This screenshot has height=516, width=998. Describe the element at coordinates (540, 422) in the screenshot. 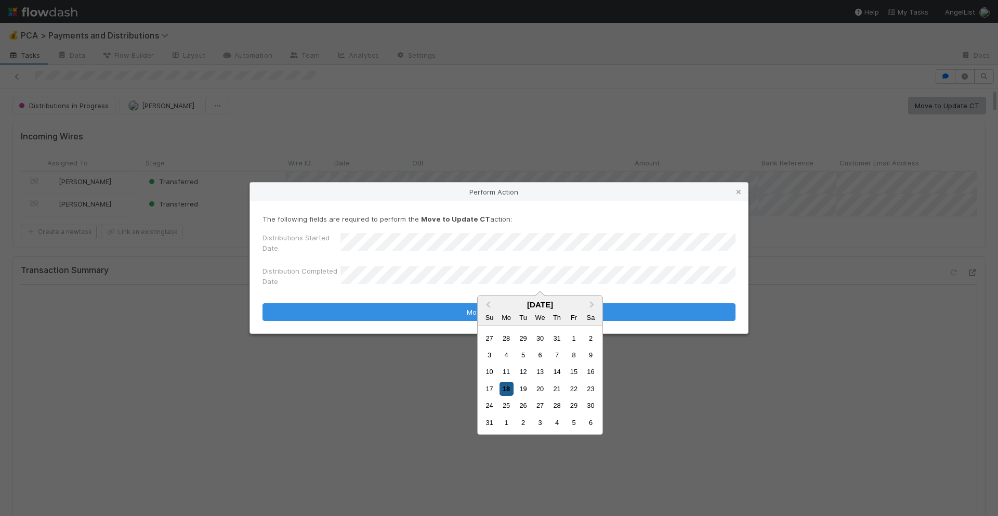

I see `div: Choose Wednesday, September 3rd, 2025` at that location.